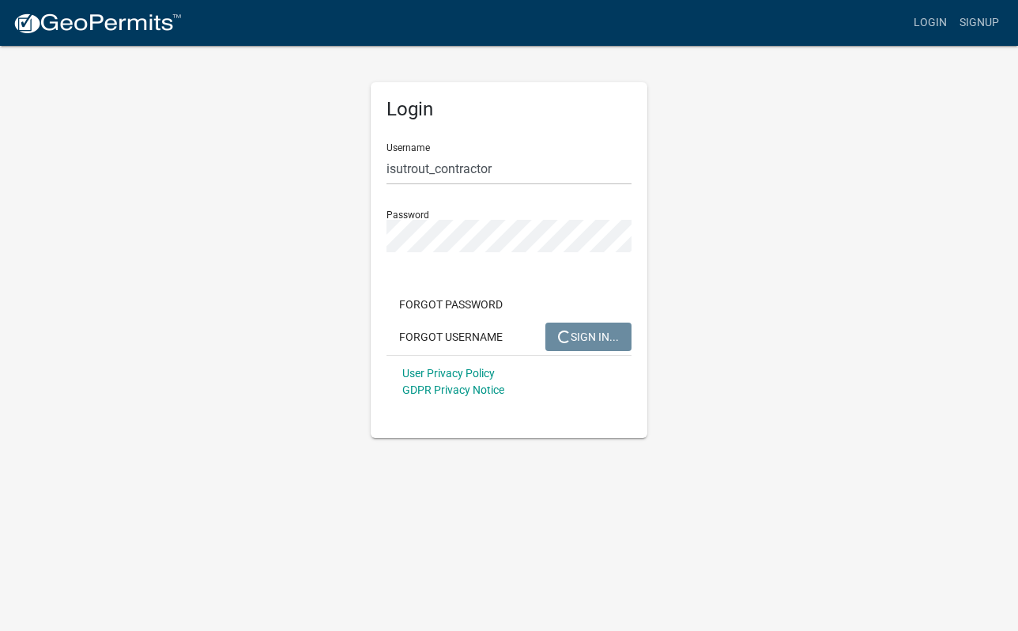  I want to click on a: GDPR Privacy Notice, so click(453, 390).